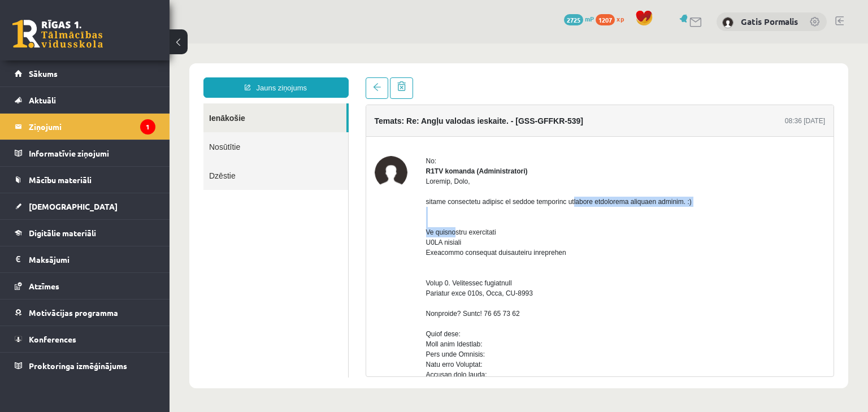 The width and height of the screenshot is (868, 412). Describe the element at coordinates (53, 339) in the screenshot. I see `span: Konferences` at that location.